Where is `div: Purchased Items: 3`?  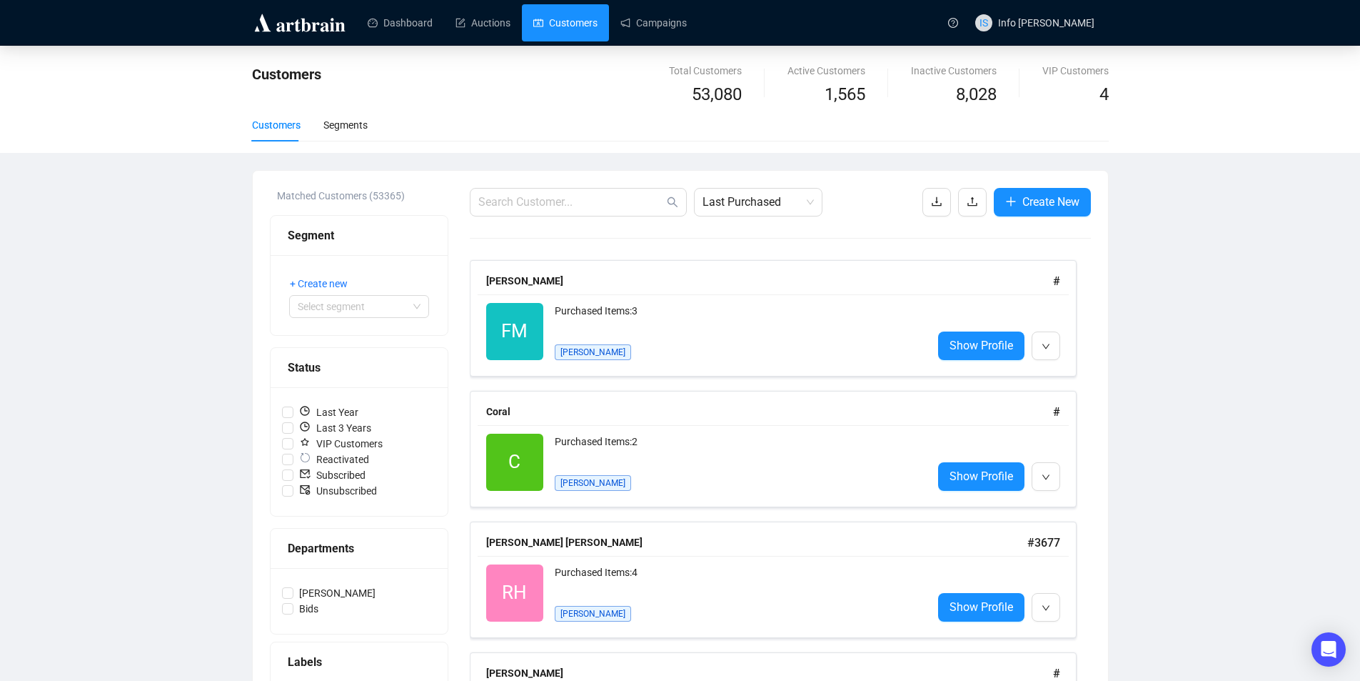
div: Purchased Items: 3 is located at coordinates (738, 317).